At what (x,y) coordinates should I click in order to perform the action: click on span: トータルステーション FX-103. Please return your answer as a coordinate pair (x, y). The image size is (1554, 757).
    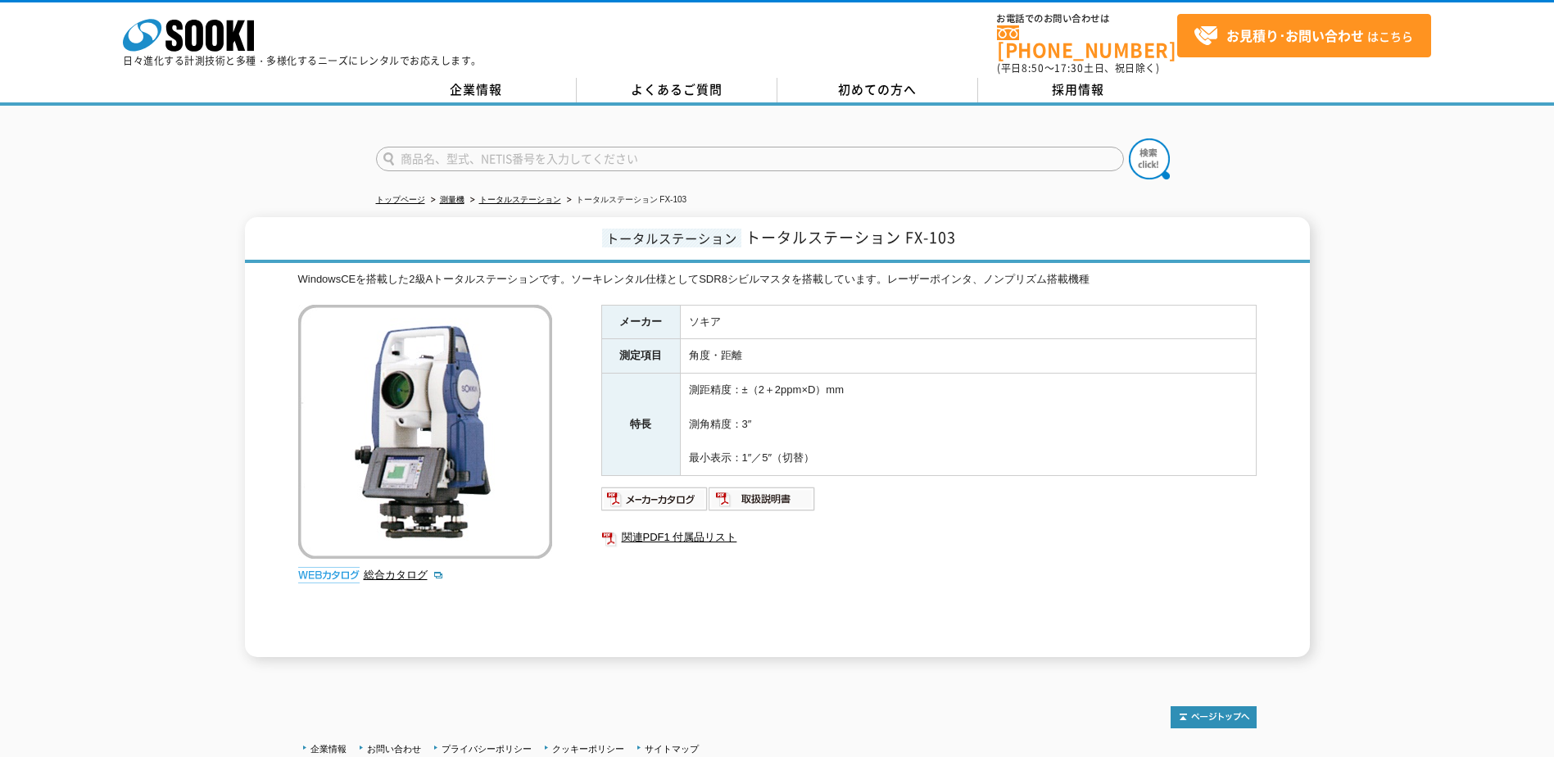
    Looking at the image, I should click on (851, 237).